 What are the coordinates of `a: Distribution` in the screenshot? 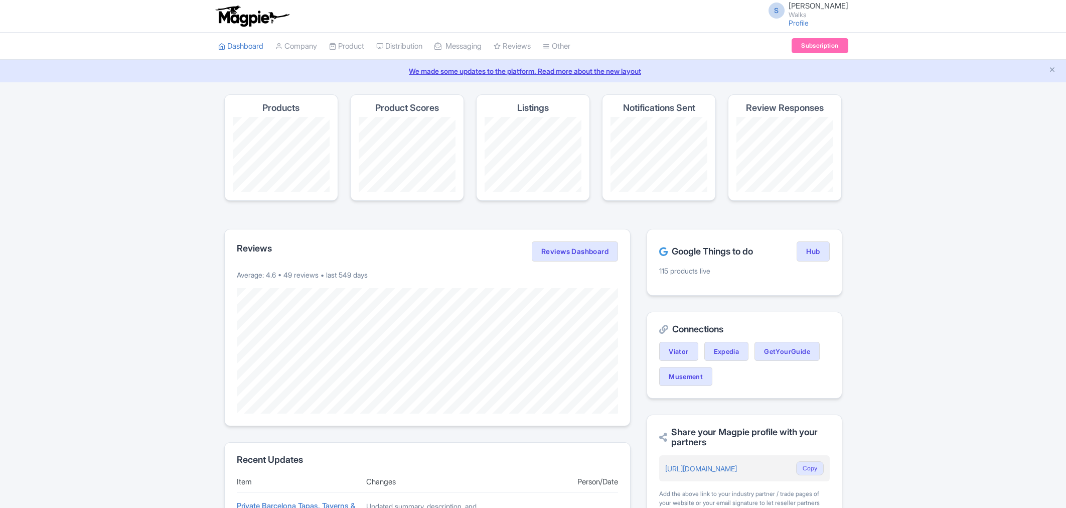 It's located at (399, 46).